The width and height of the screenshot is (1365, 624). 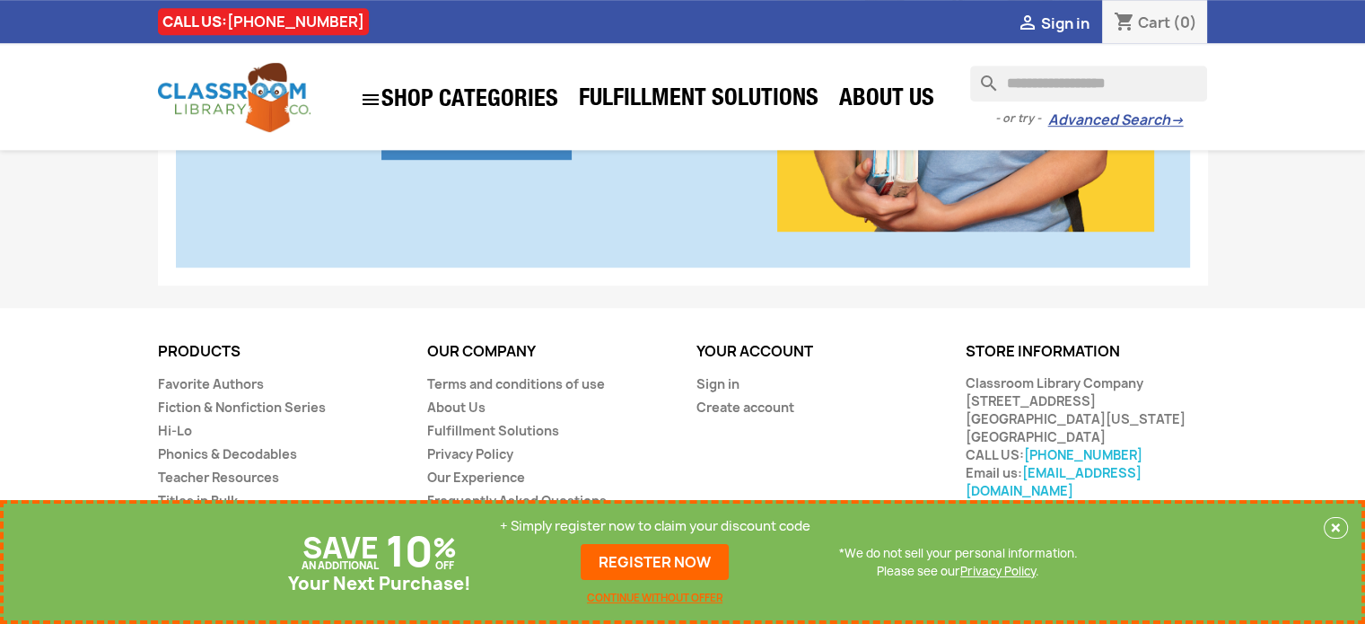 I want to click on a: Sign in, so click(x=718, y=383).